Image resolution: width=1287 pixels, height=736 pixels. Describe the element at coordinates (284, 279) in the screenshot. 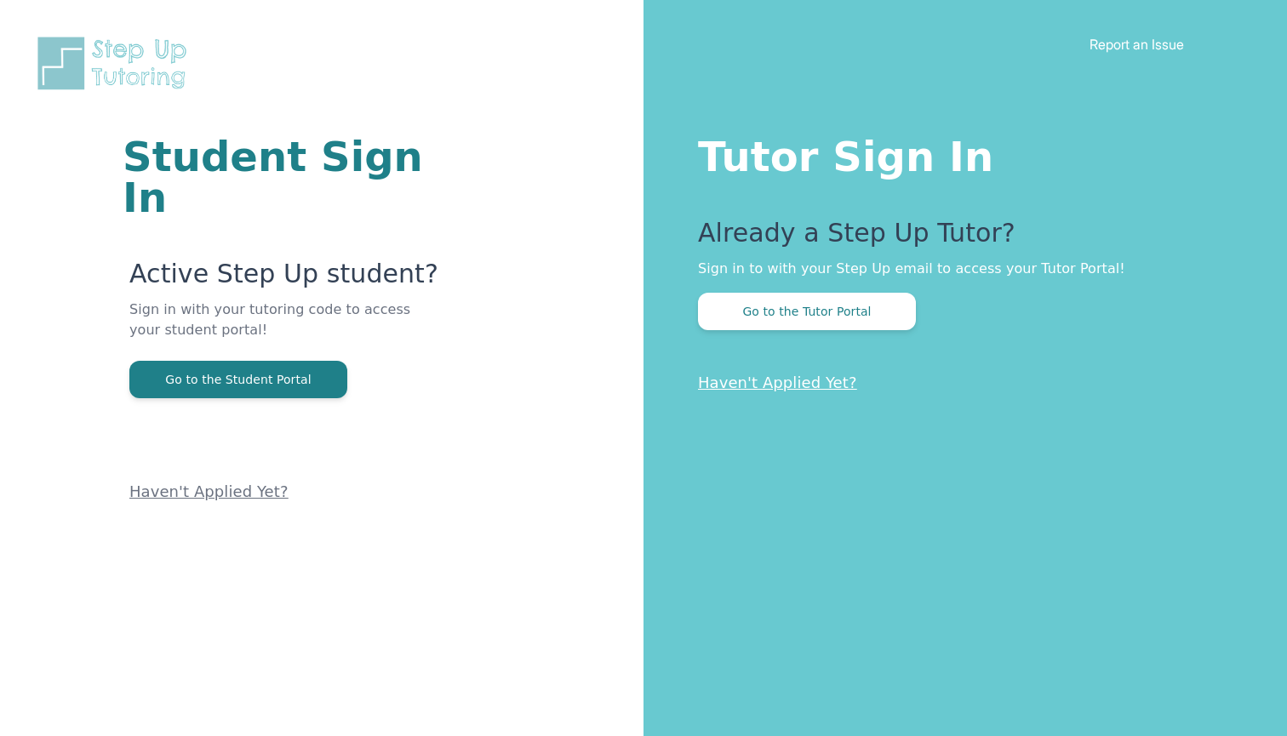

I see `p: Active Step Up student?` at that location.